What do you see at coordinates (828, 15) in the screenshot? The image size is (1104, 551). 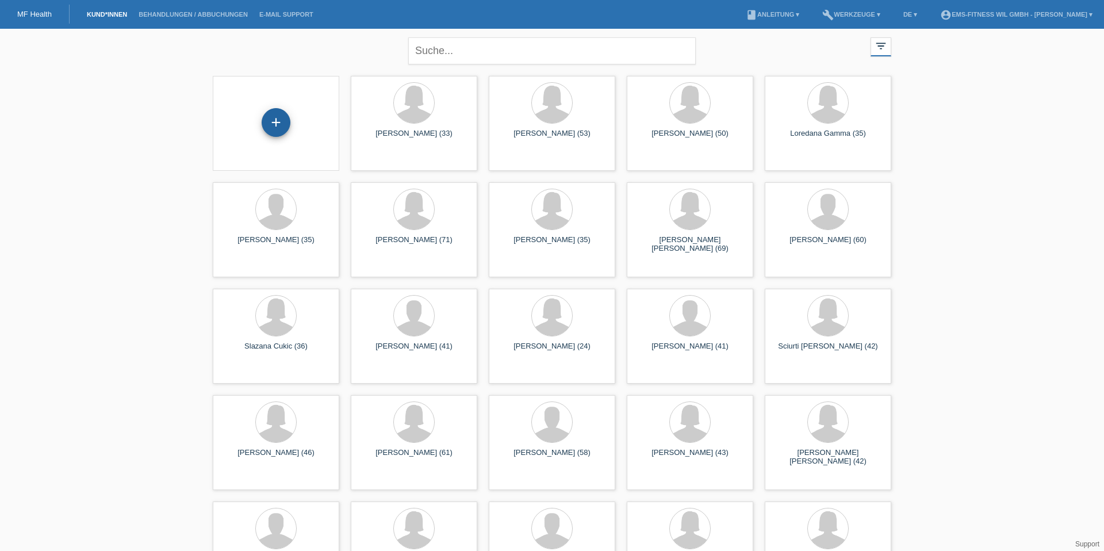 I see `i: build` at bounding box center [828, 15].